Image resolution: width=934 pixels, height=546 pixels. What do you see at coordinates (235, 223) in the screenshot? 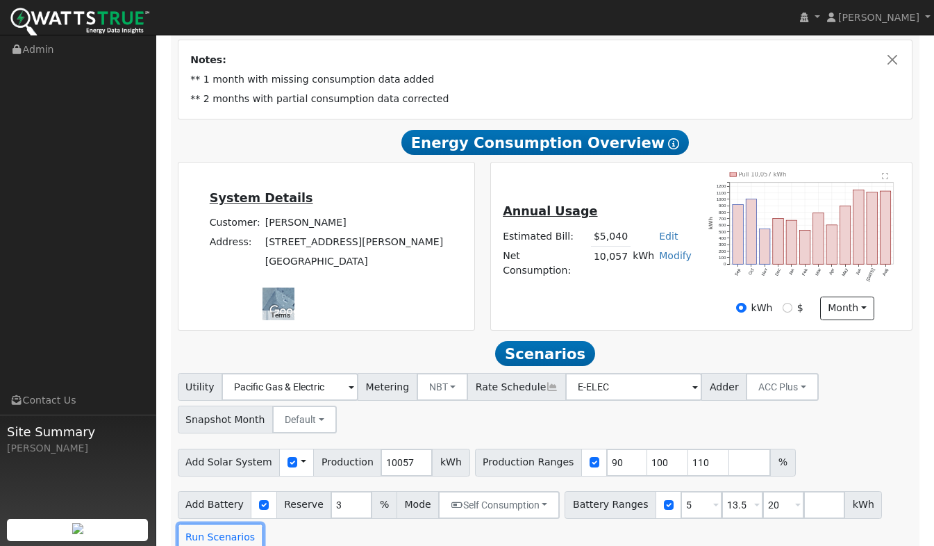
I see `td: Customer:` at bounding box center [235, 223].